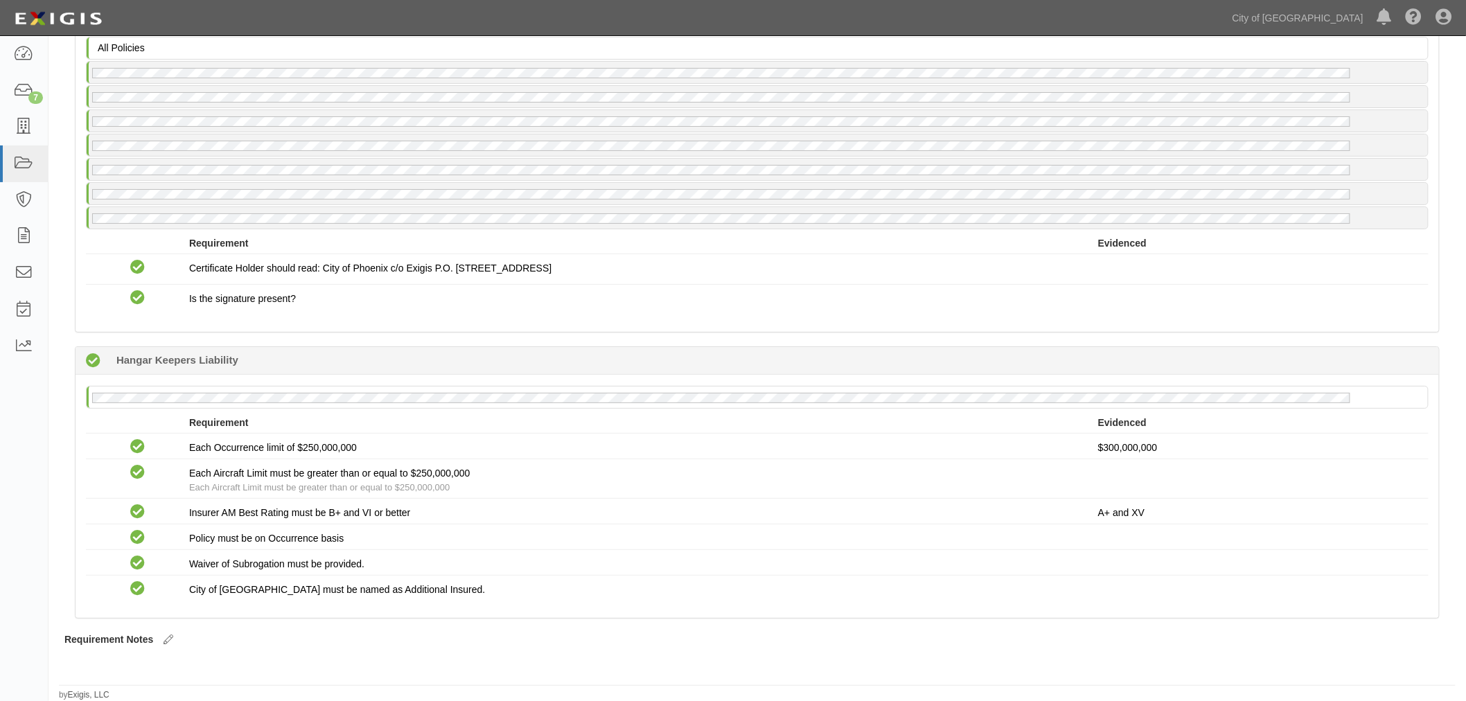 This screenshot has height=701, width=1466. I want to click on small: by, so click(84, 695).